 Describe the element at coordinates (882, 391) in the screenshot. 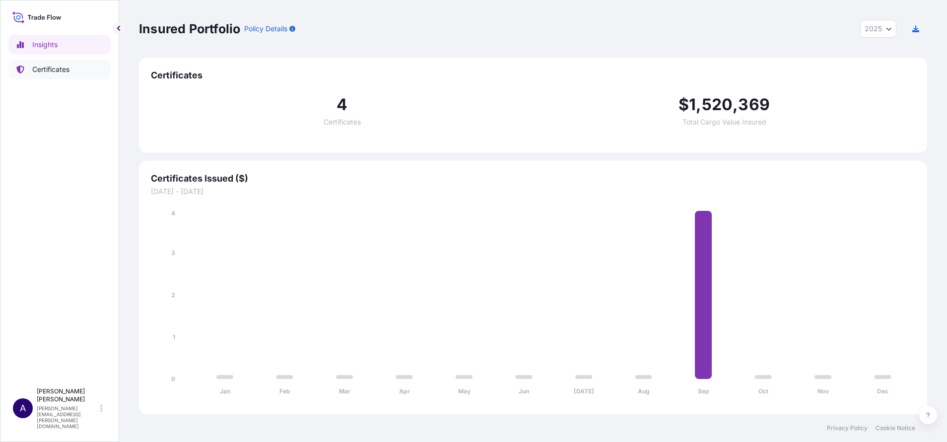

I see `tspan: Dec` at that location.